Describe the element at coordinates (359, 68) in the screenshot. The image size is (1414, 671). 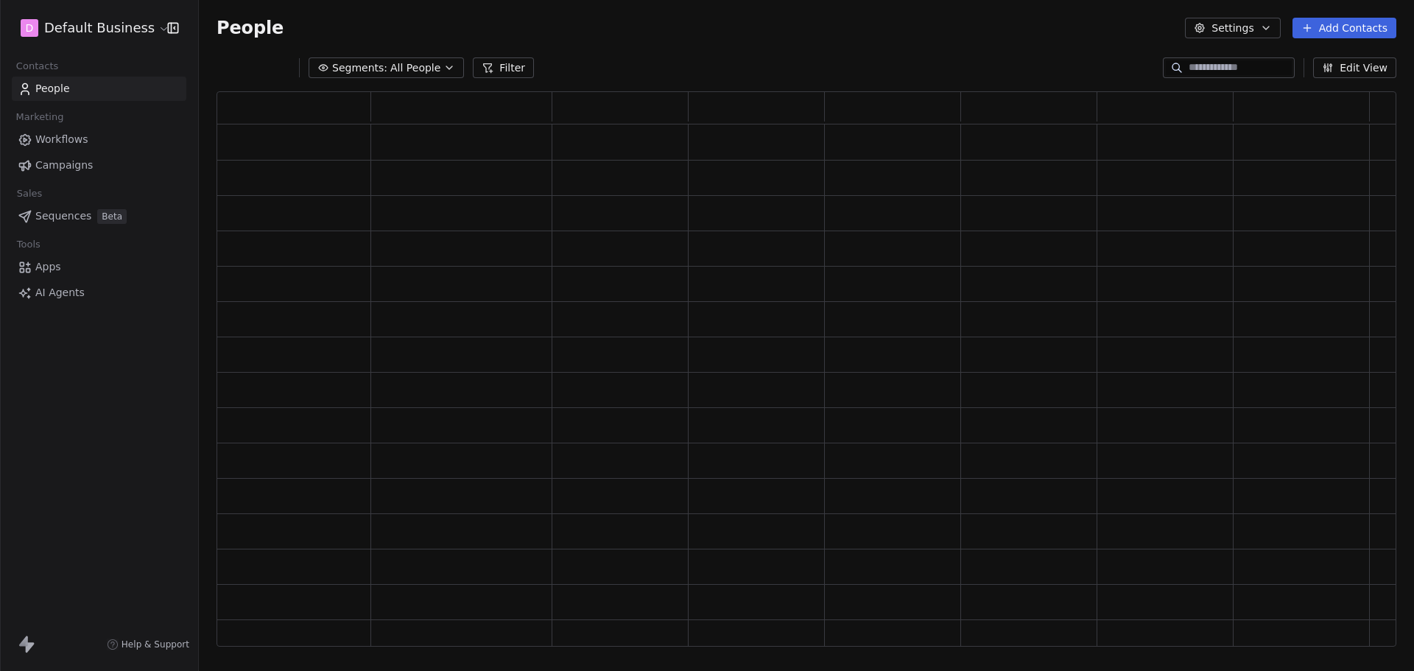
I see `span: Segments:` at that location.